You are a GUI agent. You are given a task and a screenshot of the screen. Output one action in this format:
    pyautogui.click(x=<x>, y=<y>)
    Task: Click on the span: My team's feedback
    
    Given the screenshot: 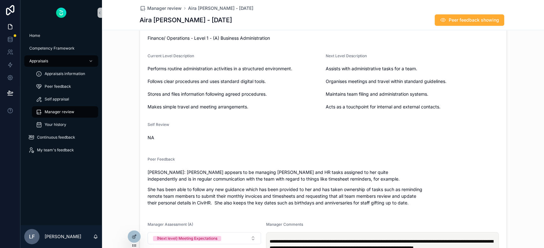 What is the action you would take?
    pyautogui.click(x=55, y=150)
    